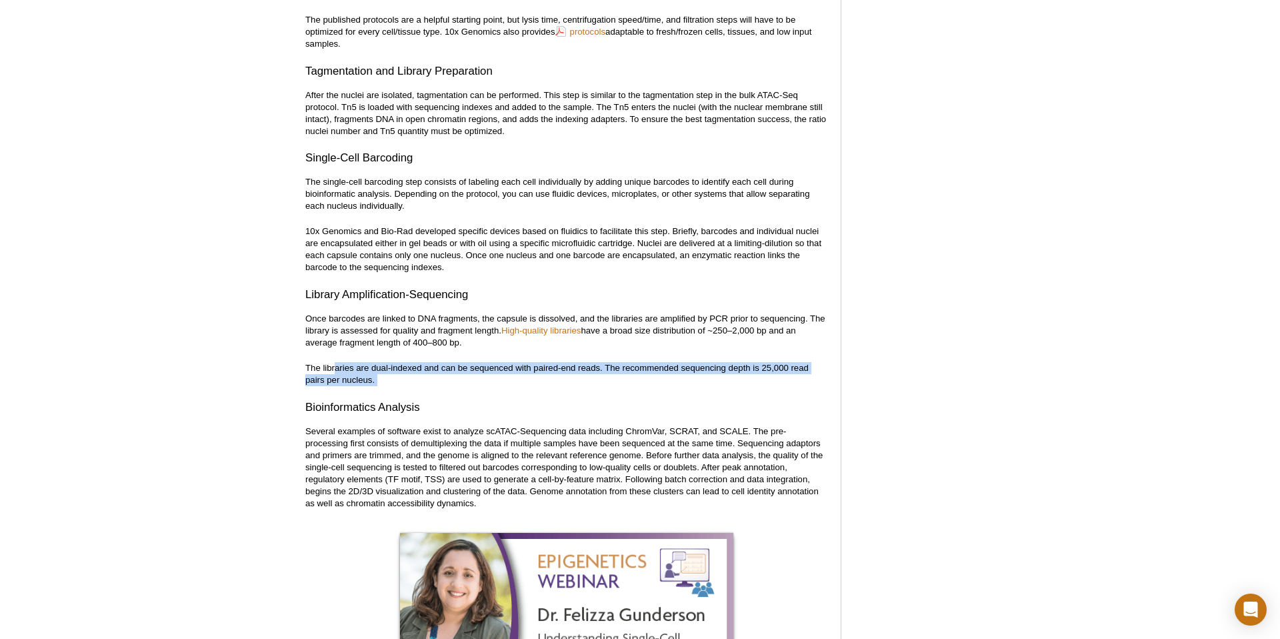 This screenshot has width=1280, height=639. What do you see at coordinates (566, 71) in the screenshot?
I see `h3: Tagmentation and Library Preparation` at bounding box center [566, 71].